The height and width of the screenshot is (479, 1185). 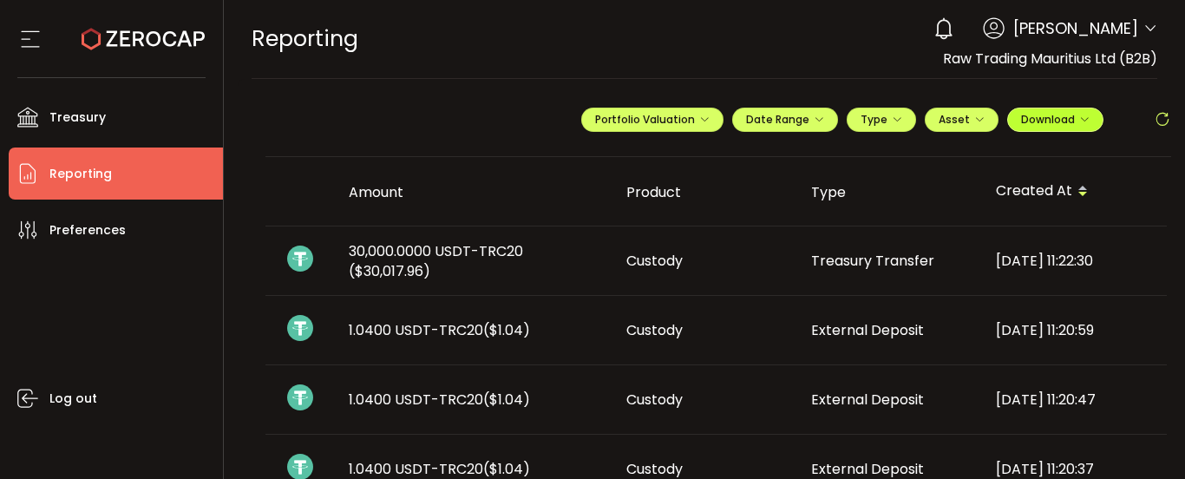 I want to click on button: Asset, so click(x=961, y=120).